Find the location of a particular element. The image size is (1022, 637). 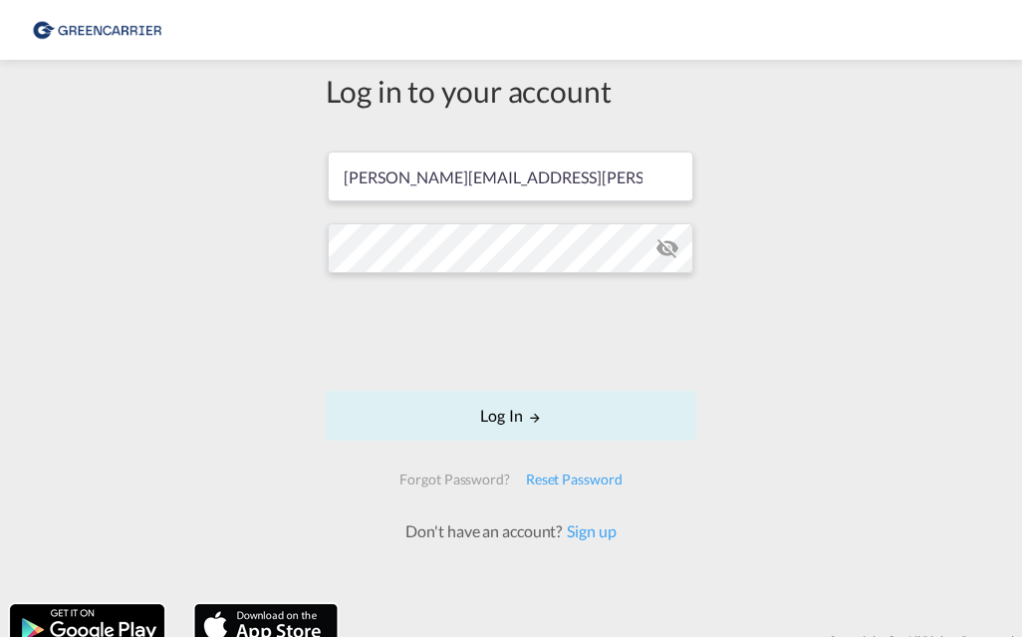

div: Reset Password is located at coordinates (574, 479).